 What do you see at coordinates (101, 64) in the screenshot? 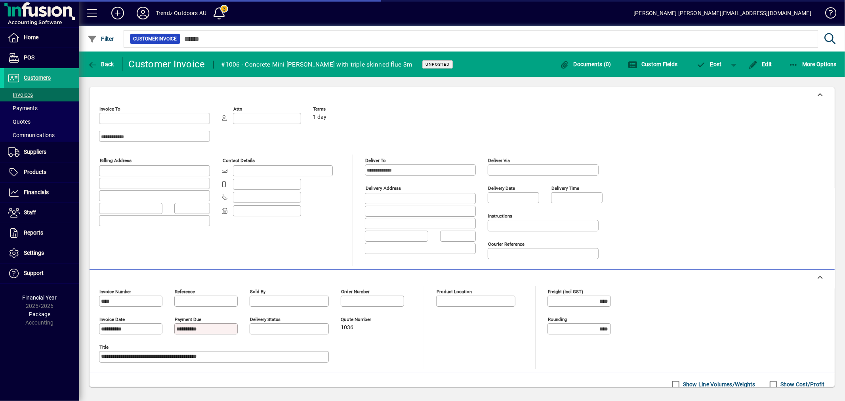
I see `button: Back` at bounding box center [101, 64].